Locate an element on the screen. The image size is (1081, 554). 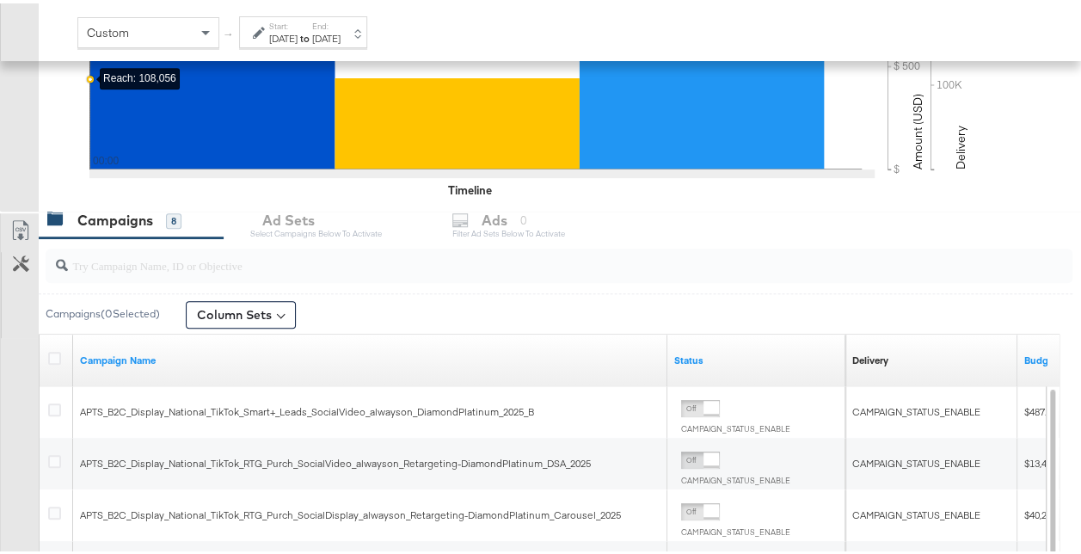
div: Campaigns is located at coordinates (115, 217).